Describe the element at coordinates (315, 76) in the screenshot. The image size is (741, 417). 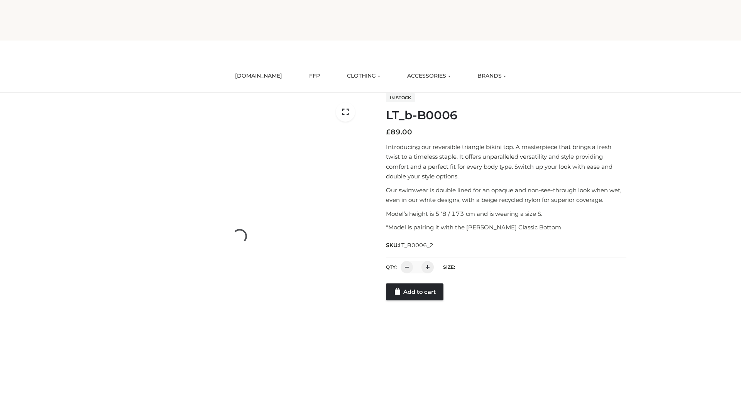
I see `a: FFP` at that location.